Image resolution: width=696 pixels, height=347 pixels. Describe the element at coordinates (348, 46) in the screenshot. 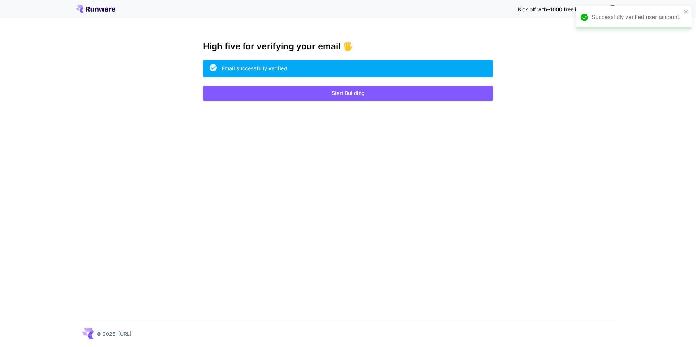

I see `h3: High five for verifying your email 🖐️` at that location.